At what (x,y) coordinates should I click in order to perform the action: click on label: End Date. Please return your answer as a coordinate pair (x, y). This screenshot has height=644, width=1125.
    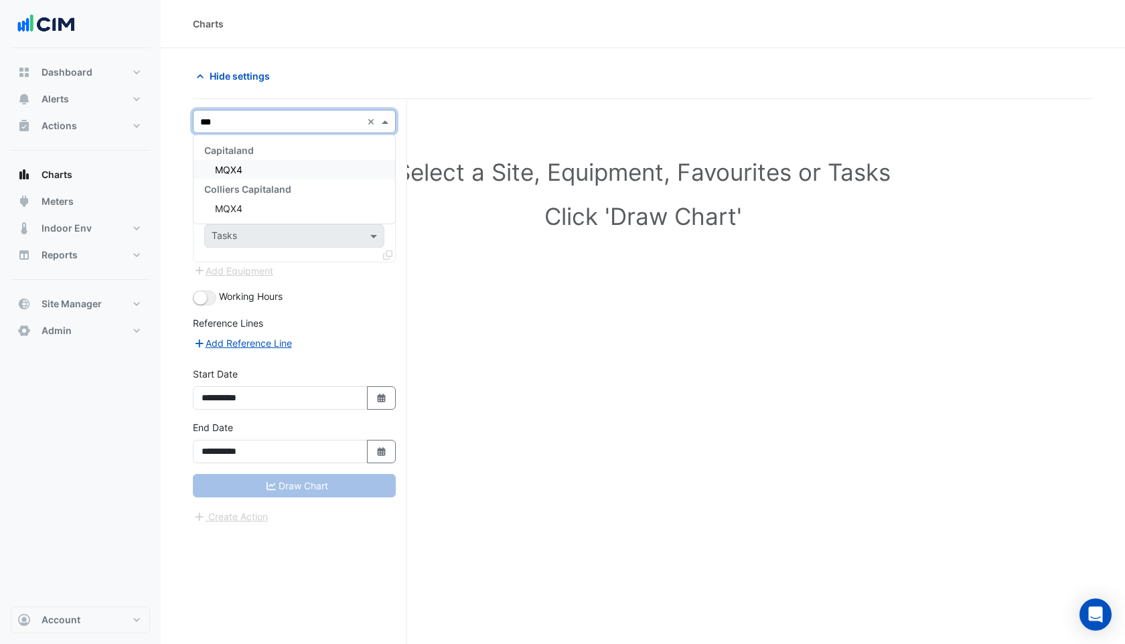
    Looking at the image, I should click on (213, 427).